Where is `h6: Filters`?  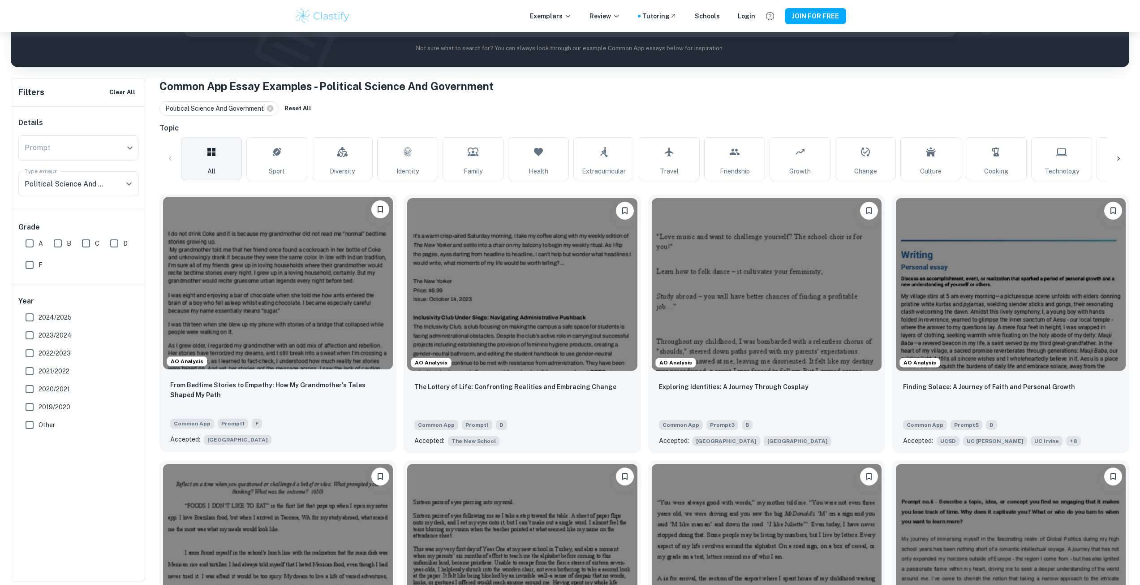
h6: Filters is located at coordinates (31, 92).